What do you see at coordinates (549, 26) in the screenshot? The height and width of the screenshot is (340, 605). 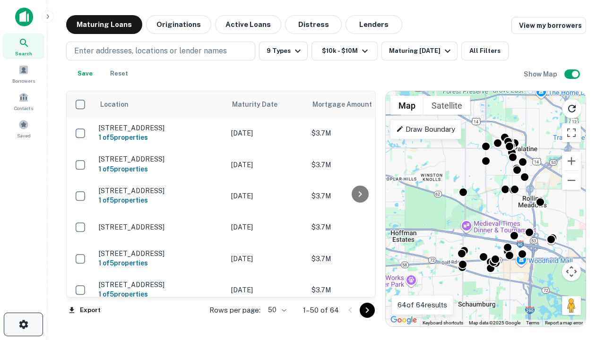 I see `a: View my borrowers` at bounding box center [549, 26].